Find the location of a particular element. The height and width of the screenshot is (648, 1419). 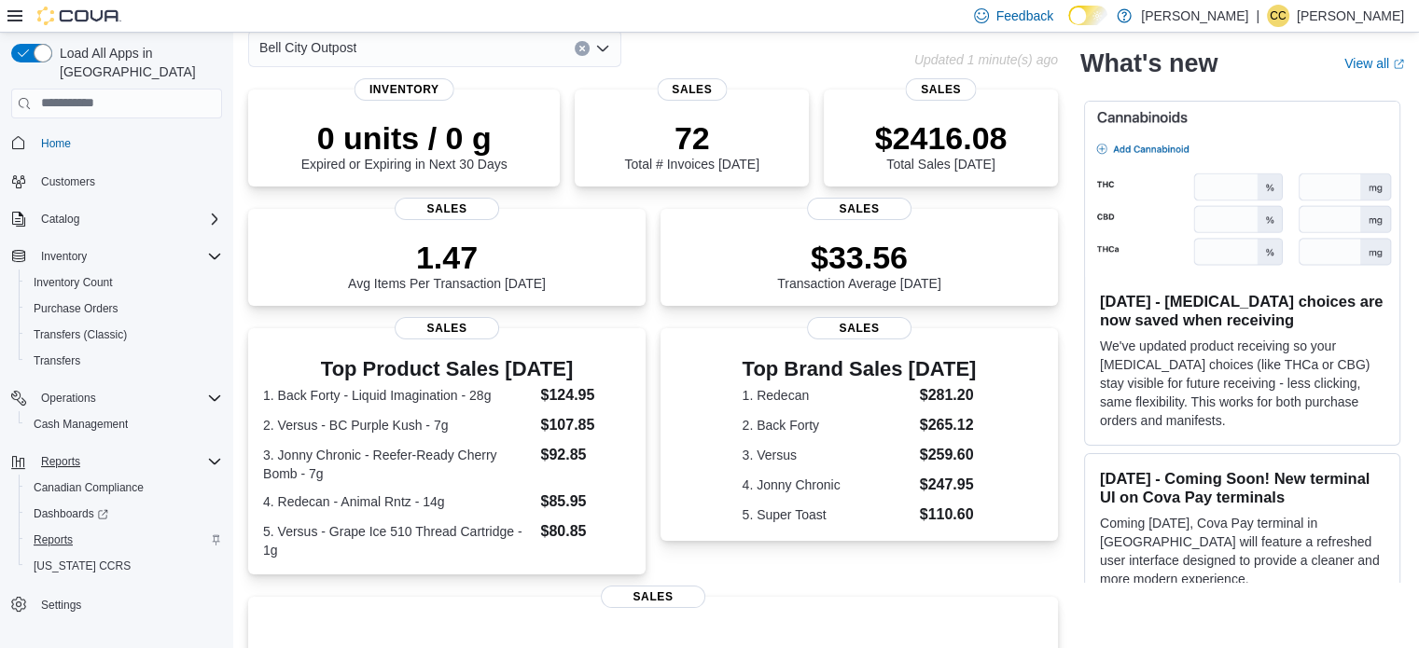

span: Customers is located at coordinates (68, 182).